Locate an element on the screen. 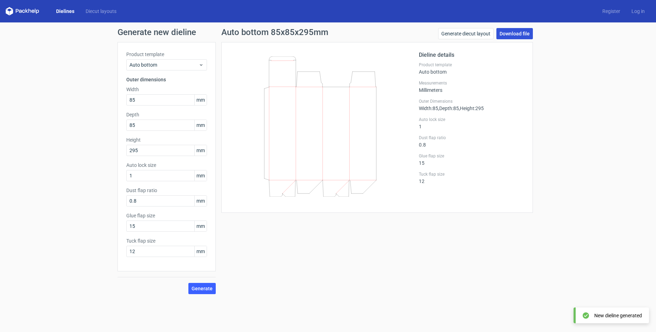 This screenshot has height=332, width=656. span: Generate is located at coordinates (202, 289).